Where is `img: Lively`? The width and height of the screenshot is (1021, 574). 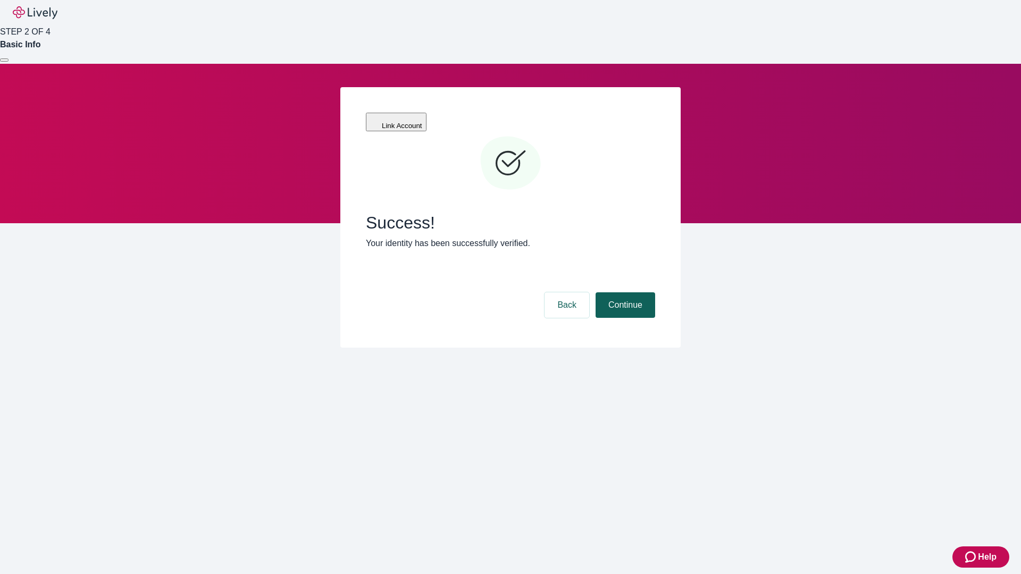
img: Lively is located at coordinates (35, 13).